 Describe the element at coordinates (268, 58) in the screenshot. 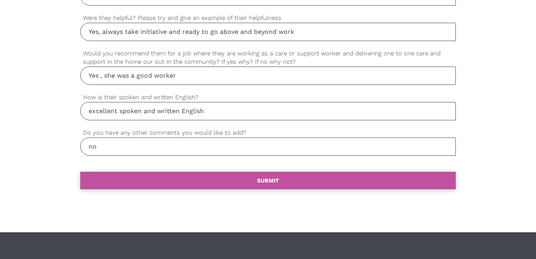

I see `label: Would you recommend them for a job where they are working as a care or support worker and deliver...` at that location.